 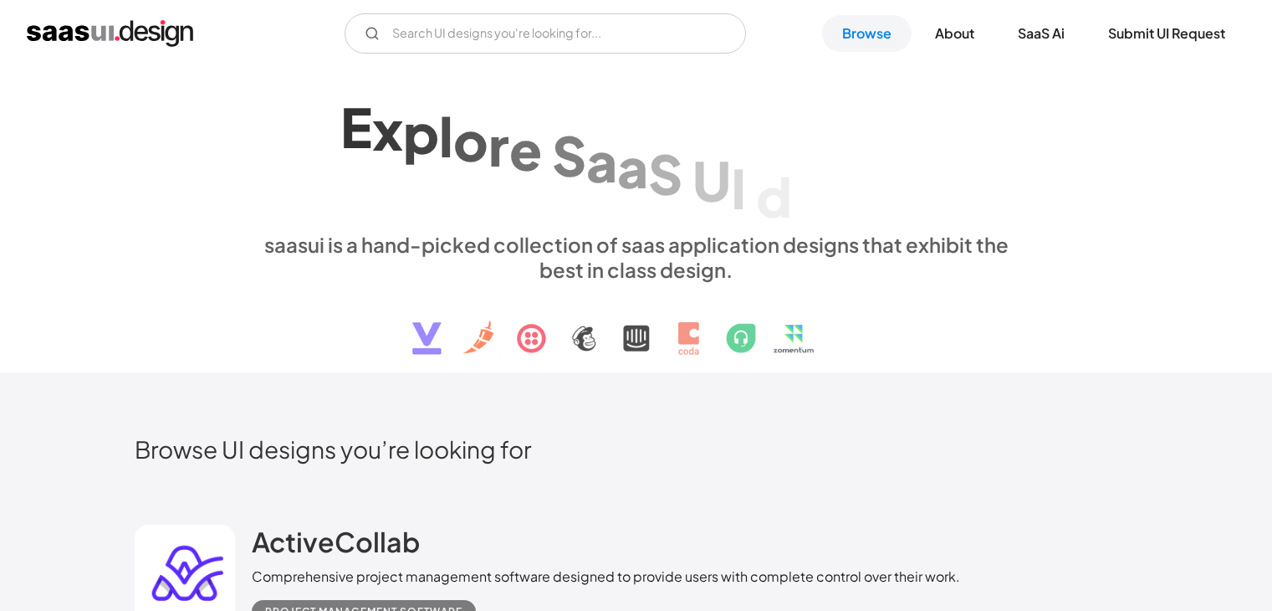 I want to click on a: home, so click(x=110, y=33).